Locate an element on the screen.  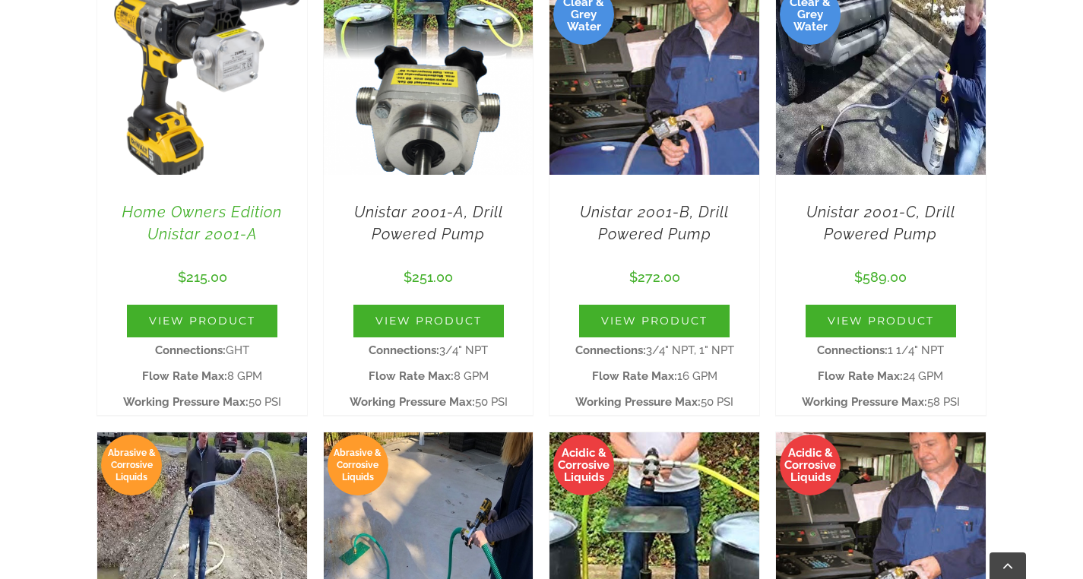
a: Home Owners Edition Unistar 2001-A is located at coordinates (202, 223).